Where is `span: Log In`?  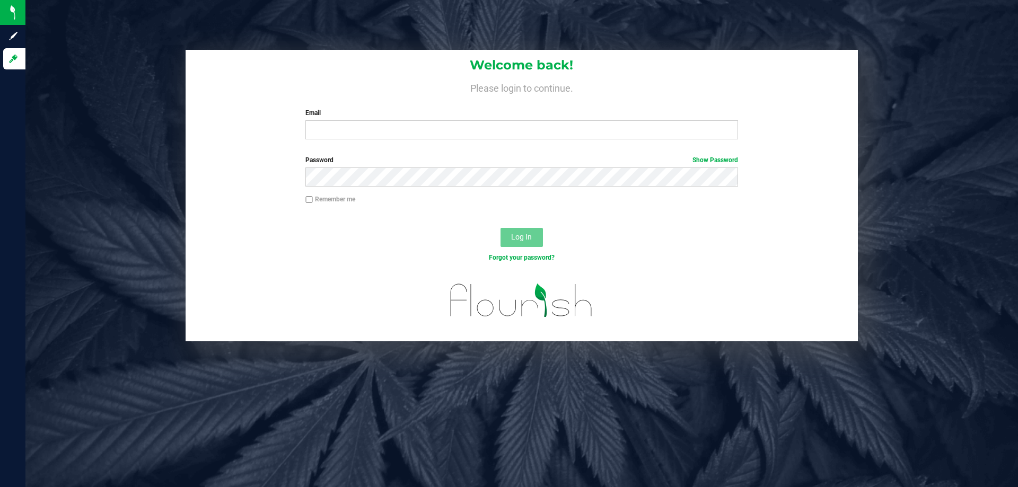
span: Log In is located at coordinates (521, 237).